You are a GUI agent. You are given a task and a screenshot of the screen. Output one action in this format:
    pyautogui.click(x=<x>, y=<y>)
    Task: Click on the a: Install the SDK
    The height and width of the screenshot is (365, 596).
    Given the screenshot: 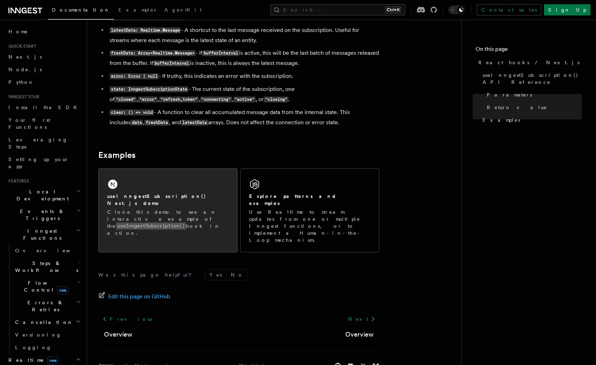 What is the action you would take?
    pyautogui.click(x=44, y=108)
    